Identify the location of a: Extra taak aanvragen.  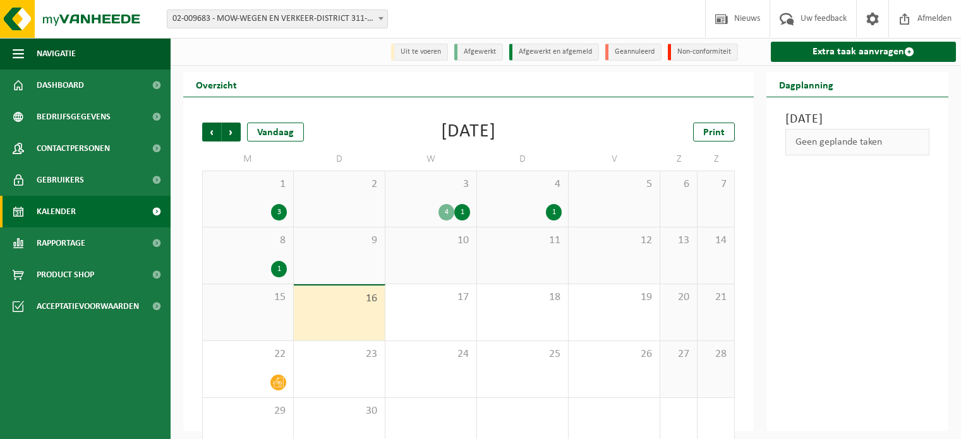
(863, 52).